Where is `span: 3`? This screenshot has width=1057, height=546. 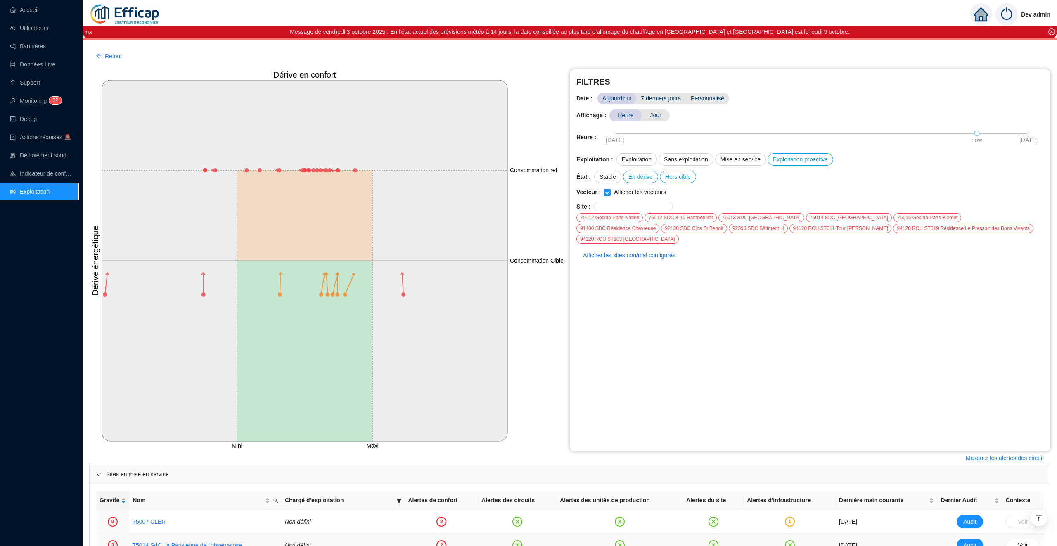
span: 3 is located at coordinates (54, 100).